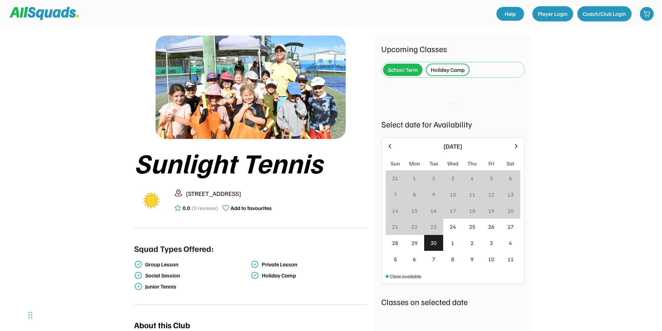 This screenshot has height=331, width=662. I want to click on div: 18, so click(472, 211).